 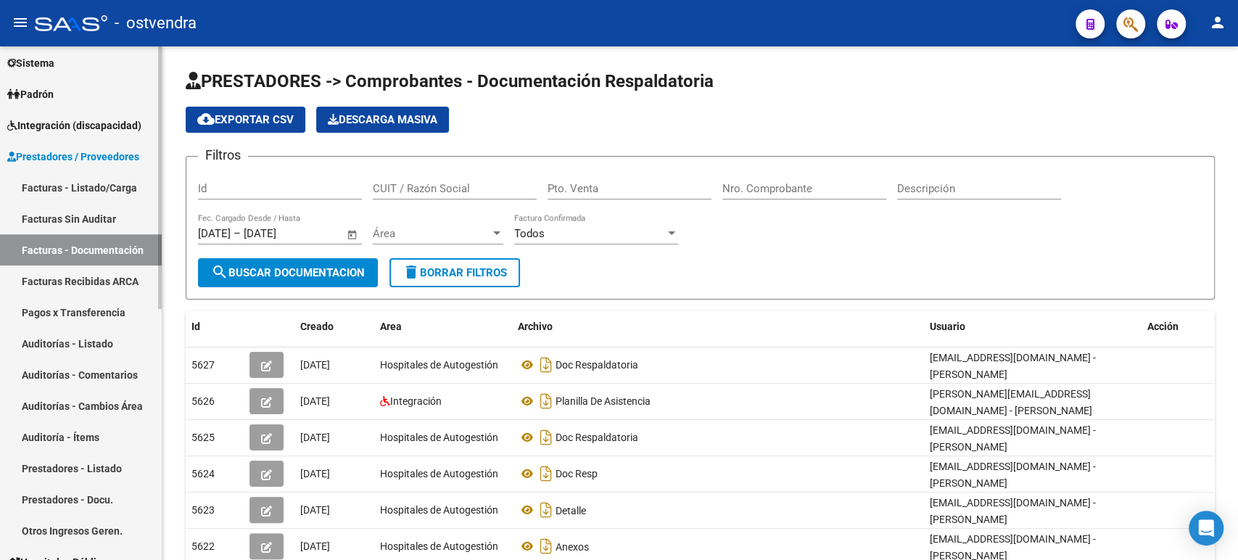 I want to click on span: Sistema, so click(x=30, y=63).